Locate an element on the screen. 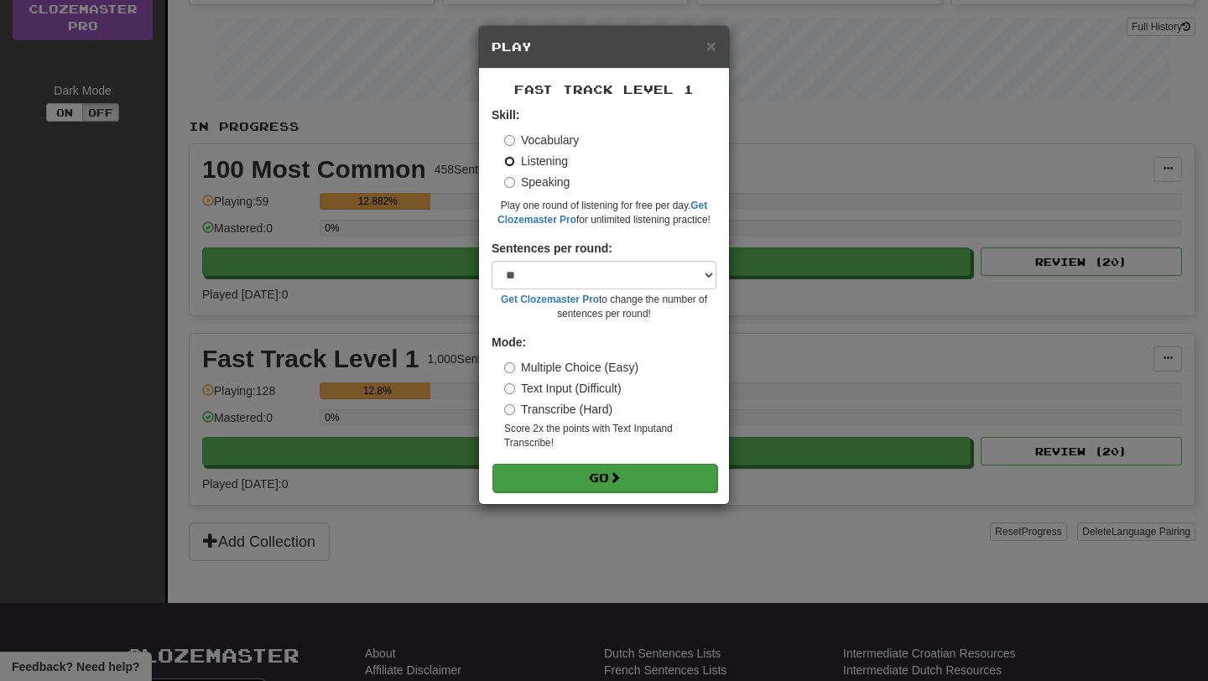  small: Score 2x the points with Text Input and Transcribe ! is located at coordinates (610, 436).